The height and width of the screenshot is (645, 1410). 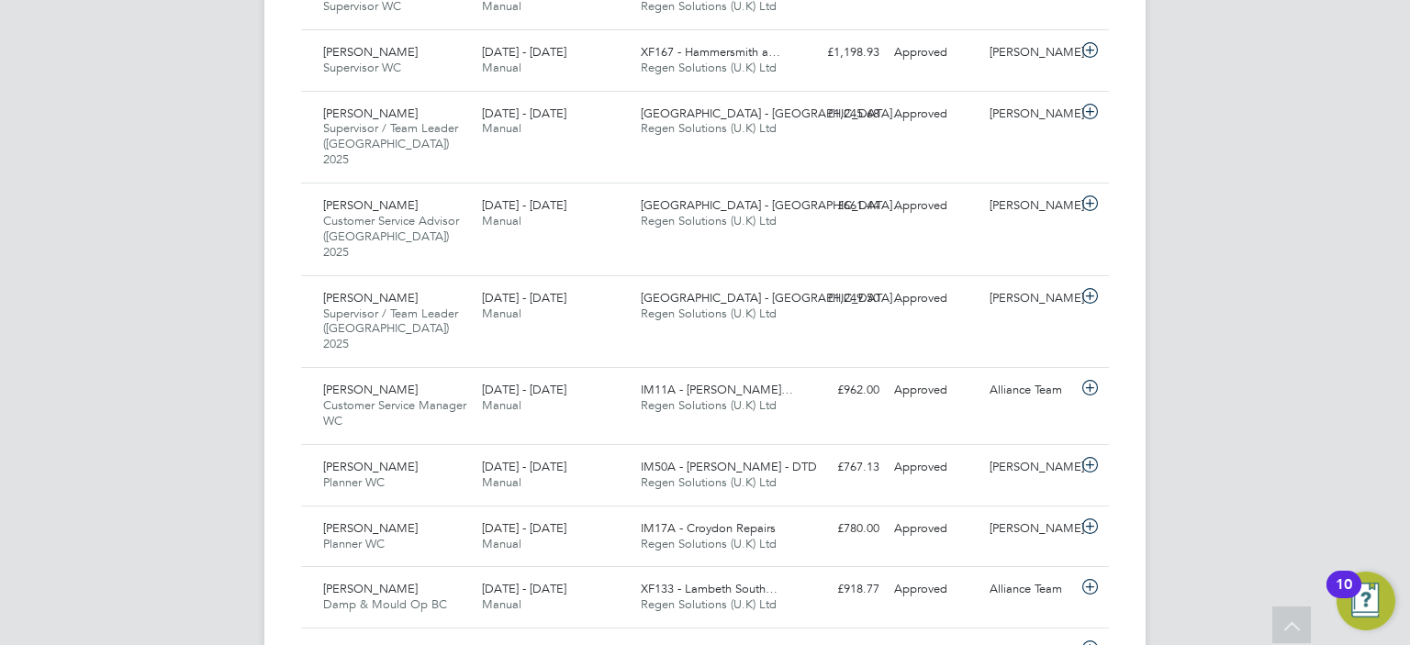 I want to click on div: £767.13, so click(x=839, y=467).